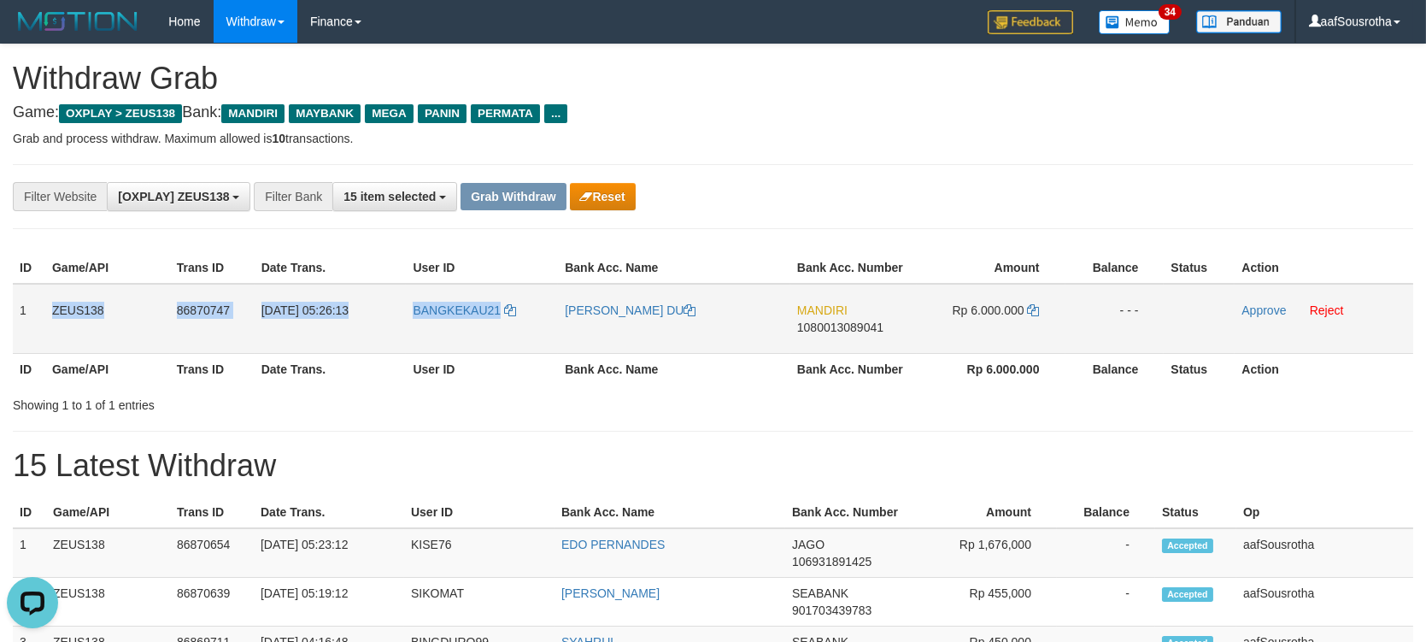 The width and height of the screenshot is (1426, 642). Describe the element at coordinates (479, 553) in the screenshot. I see `td: KISE76` at that location.